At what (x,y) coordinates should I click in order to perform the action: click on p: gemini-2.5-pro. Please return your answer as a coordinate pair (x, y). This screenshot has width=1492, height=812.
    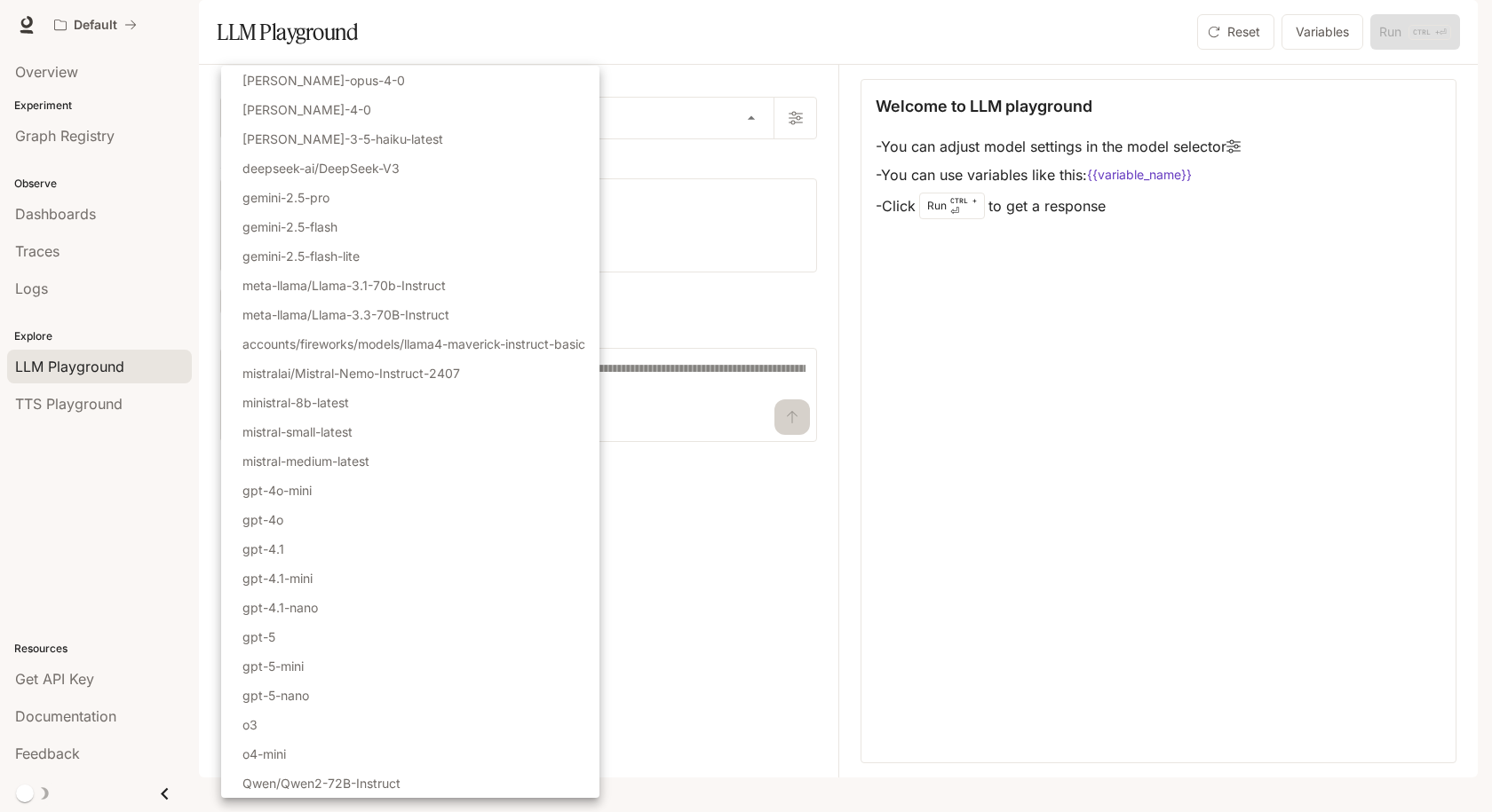
    Looking at the image, I should click on (286, 197).